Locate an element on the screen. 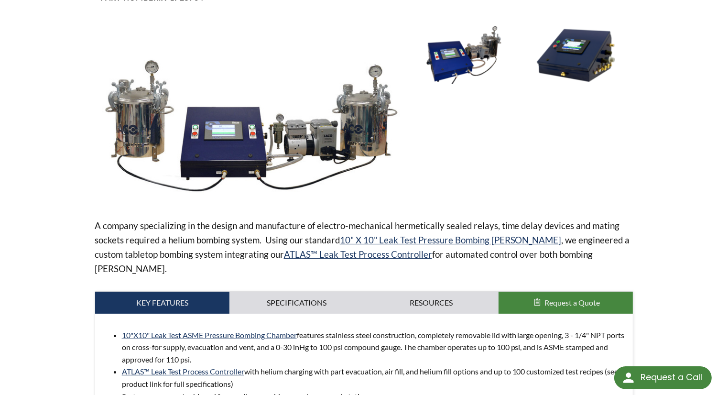  li: features stainless steel construction, completely removable lid with large opening, 3 - 1/4" NPT ... is located at coordinates (374, 347).